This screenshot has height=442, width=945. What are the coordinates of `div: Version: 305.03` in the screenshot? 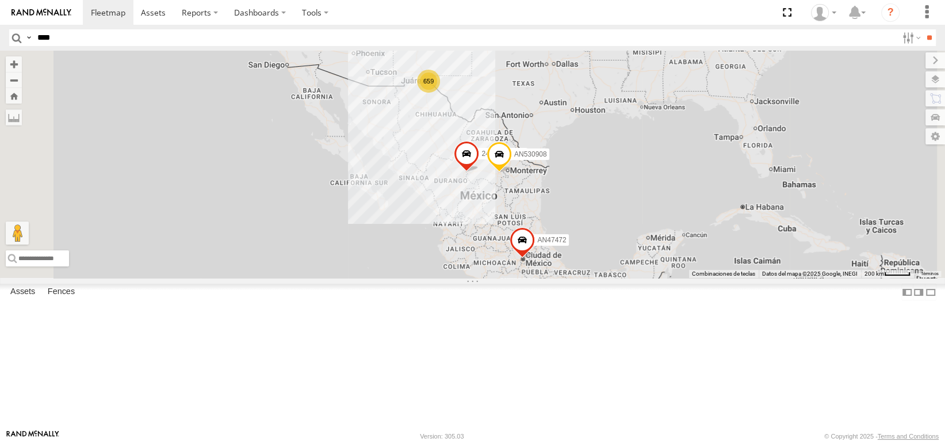 It's located at (442, 436).